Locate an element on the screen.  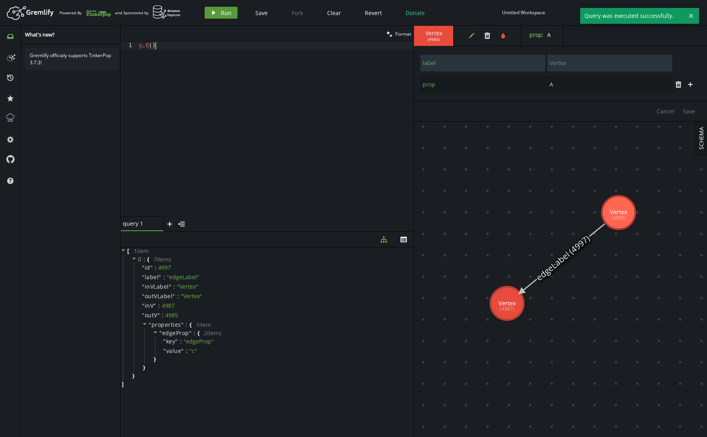
span: Run is located at coordinates (226, 13).